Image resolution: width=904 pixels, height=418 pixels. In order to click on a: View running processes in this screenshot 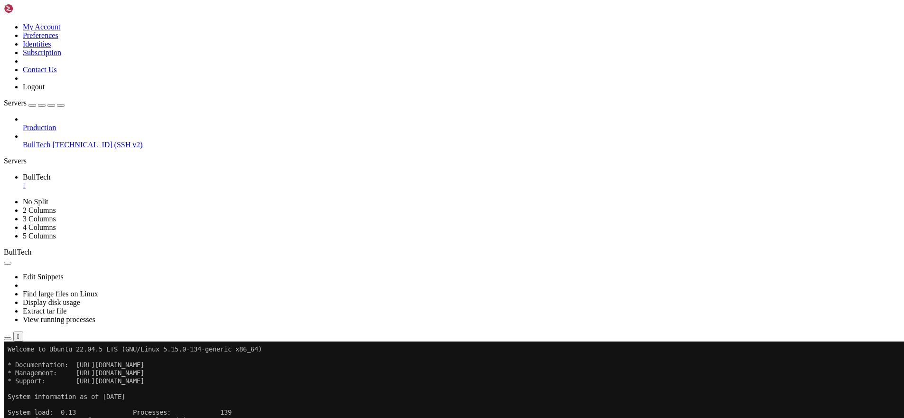, I will do `click(59, 319)`.